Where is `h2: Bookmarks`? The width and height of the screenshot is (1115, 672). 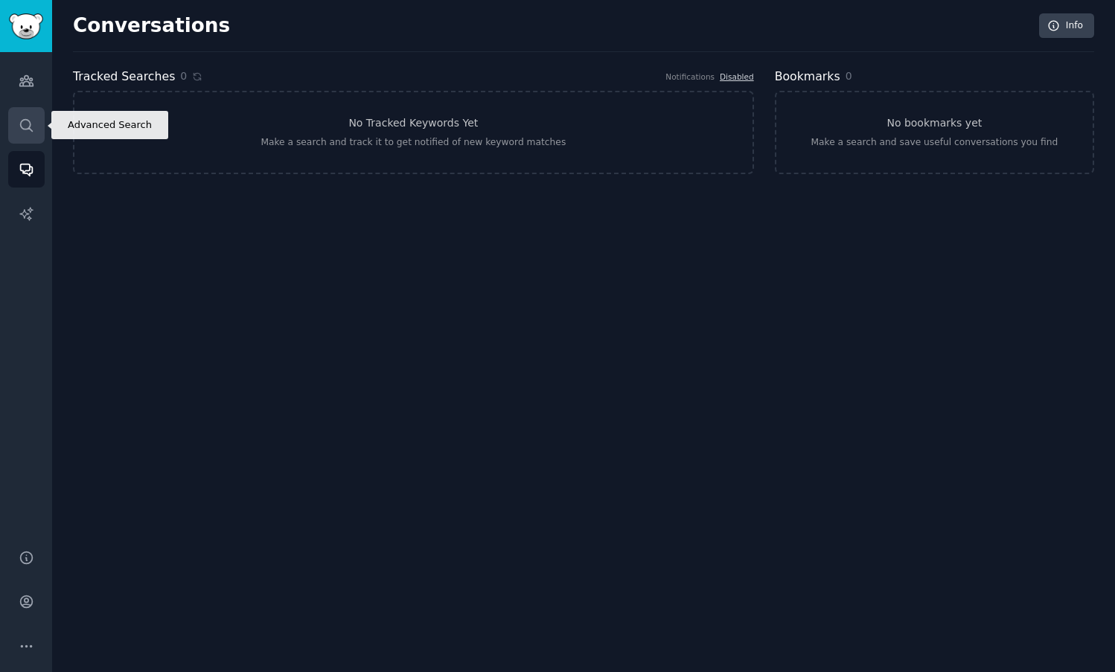 h2: Bookmarks is located at coordinates (808, 77).